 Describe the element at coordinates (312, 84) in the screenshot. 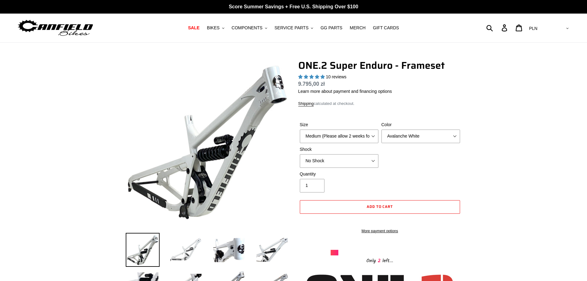

I see `span: 9.795,00 zł` at that location.